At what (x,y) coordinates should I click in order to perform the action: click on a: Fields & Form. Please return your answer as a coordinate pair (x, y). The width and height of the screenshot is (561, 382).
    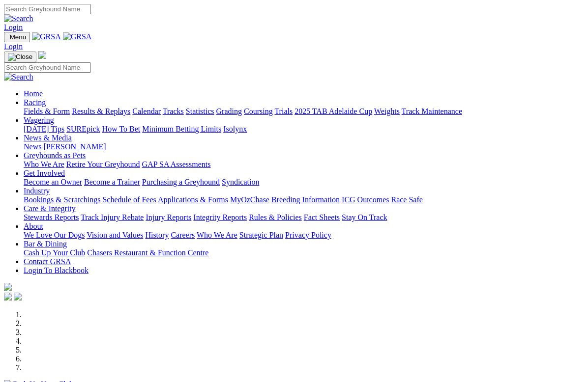
    Looking at the image, I should click on (47, 111).